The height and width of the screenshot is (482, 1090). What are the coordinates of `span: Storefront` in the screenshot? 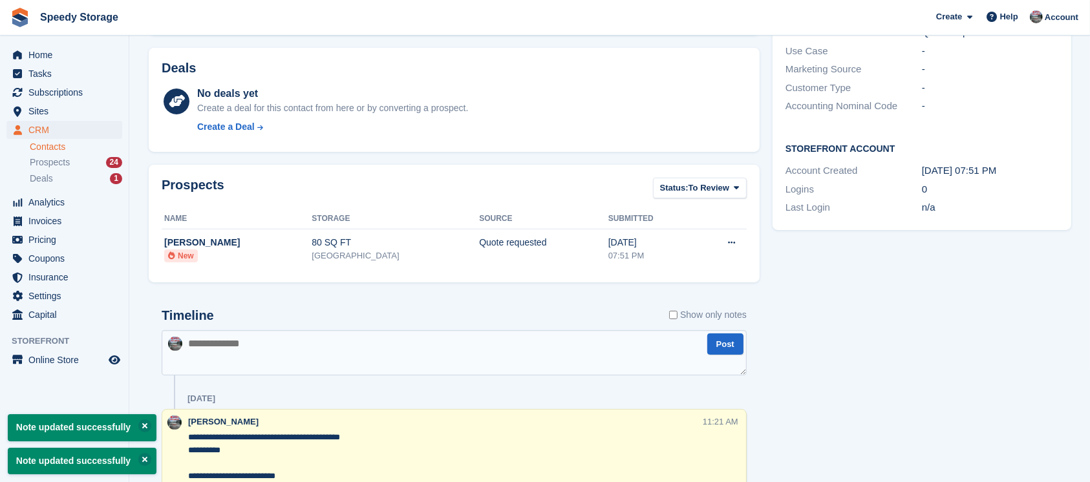 It's located at (70, 341).